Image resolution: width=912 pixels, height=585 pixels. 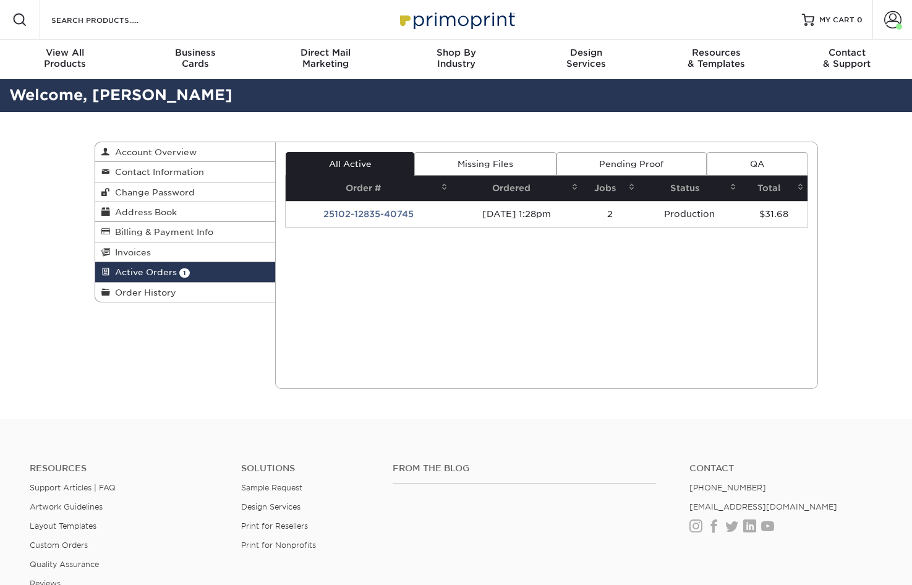 I want to click on div: Marketing, so click(x=325, y=58).